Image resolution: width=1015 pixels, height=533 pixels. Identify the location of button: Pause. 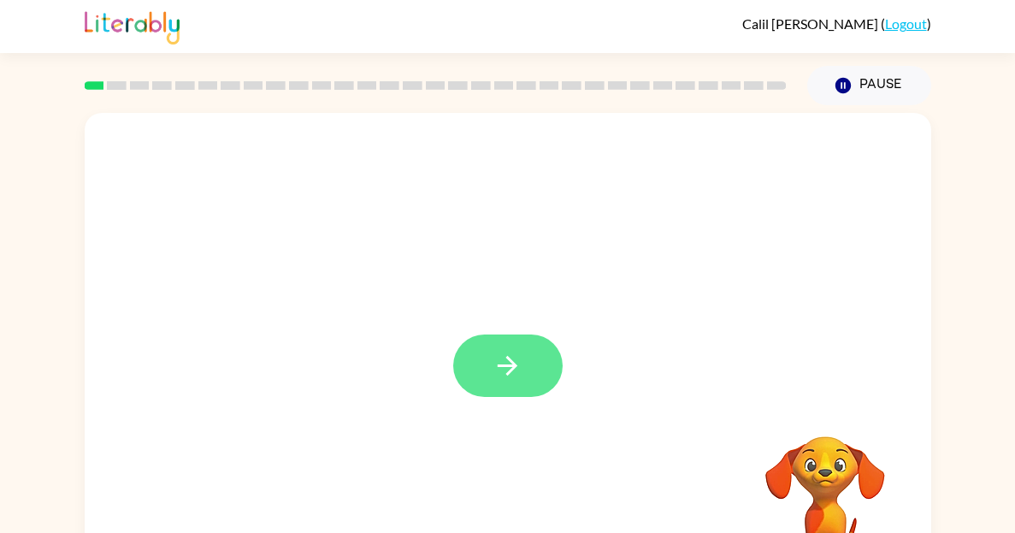
(869, 86).